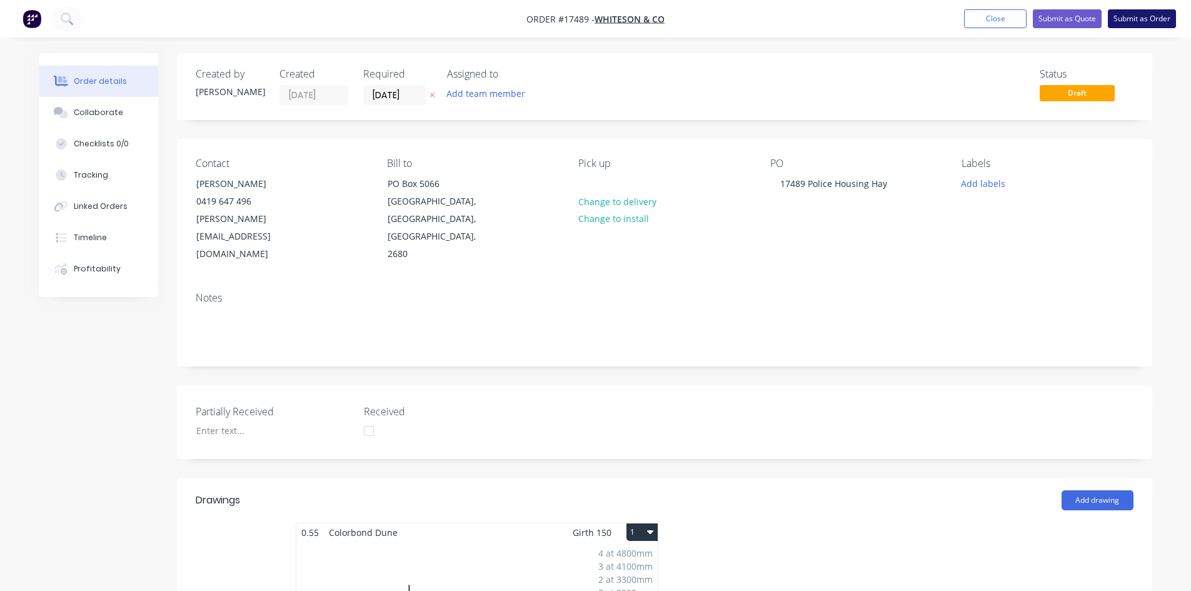 This screenshot has width=1191, height=591. What do you see at coordinates (1047, 163) in the screenshot?
I see `div: Labels` at bounding box center [1047, 163].